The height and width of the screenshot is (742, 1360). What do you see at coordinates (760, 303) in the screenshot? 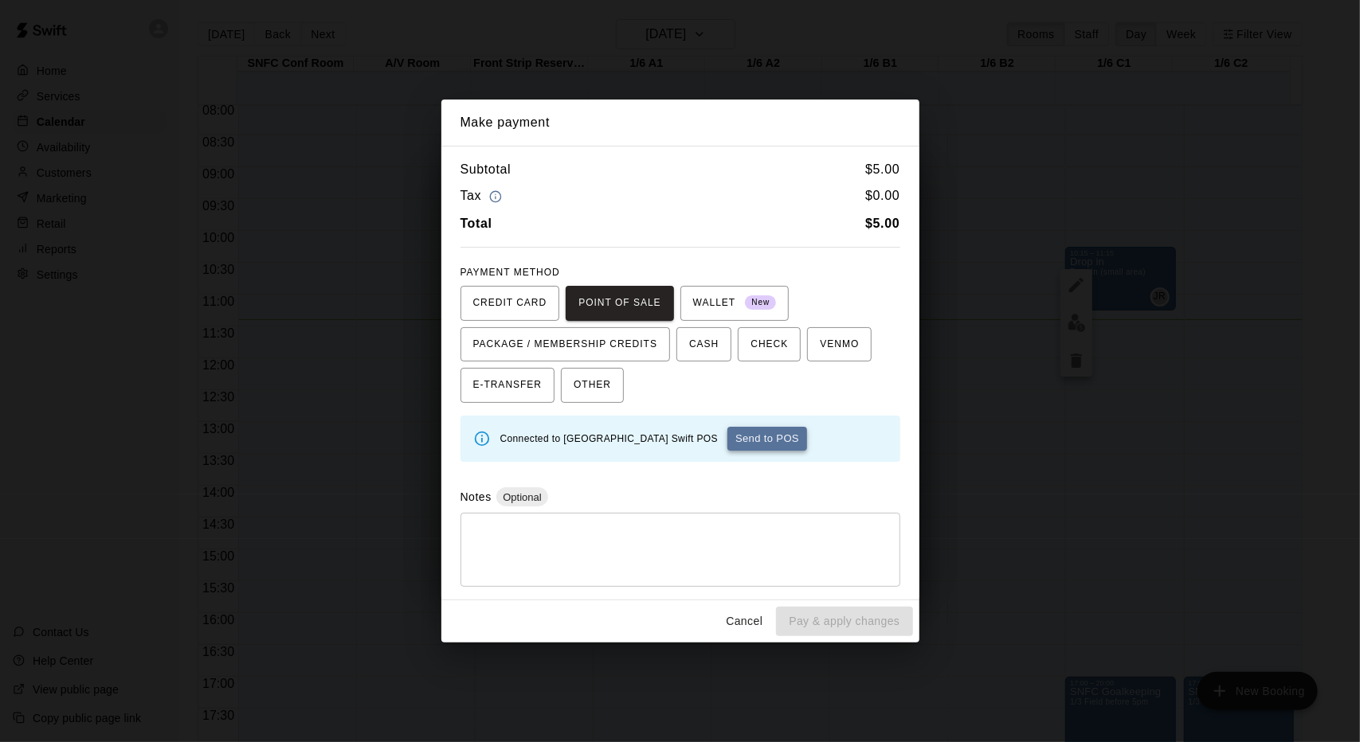
I see `span: New` at bounding box center [760, 303].